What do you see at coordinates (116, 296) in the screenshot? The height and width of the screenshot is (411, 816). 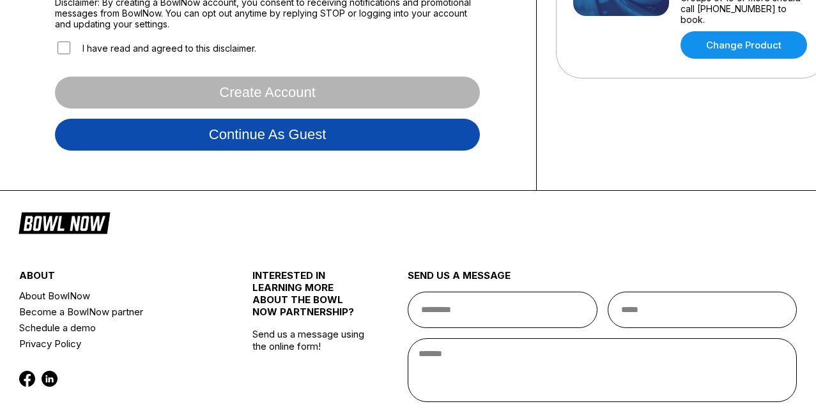 I see `a: About BowlNow` at bounding box center [116, 296].